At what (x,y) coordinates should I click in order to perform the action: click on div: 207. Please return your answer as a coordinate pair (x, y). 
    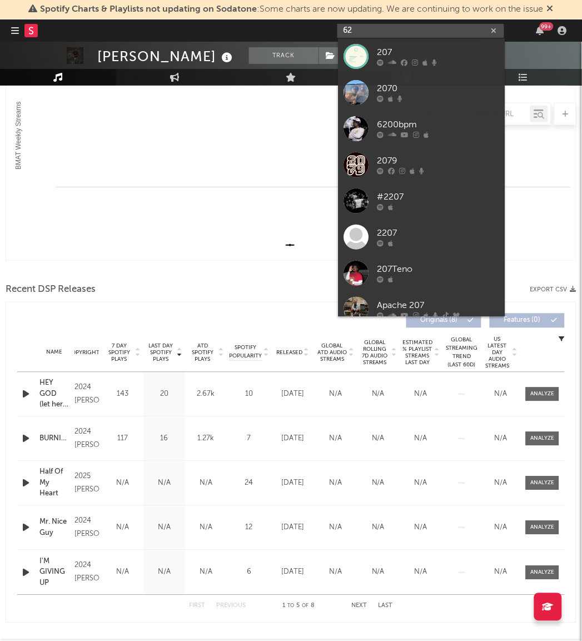
    Looking at the image, I should click on (438, 53).